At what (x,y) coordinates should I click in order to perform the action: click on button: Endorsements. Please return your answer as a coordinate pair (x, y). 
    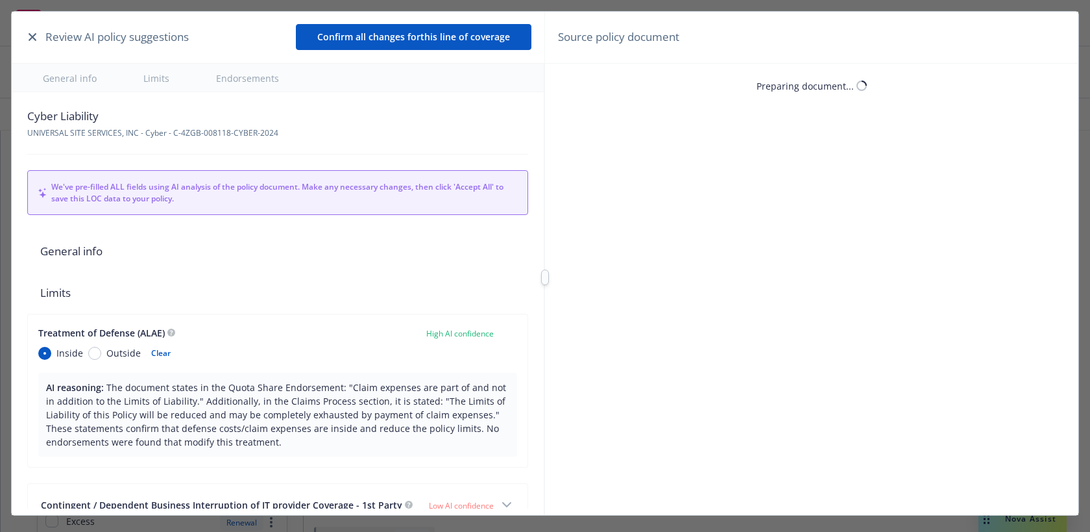
    Looking at the image, I should click on (247, 77).